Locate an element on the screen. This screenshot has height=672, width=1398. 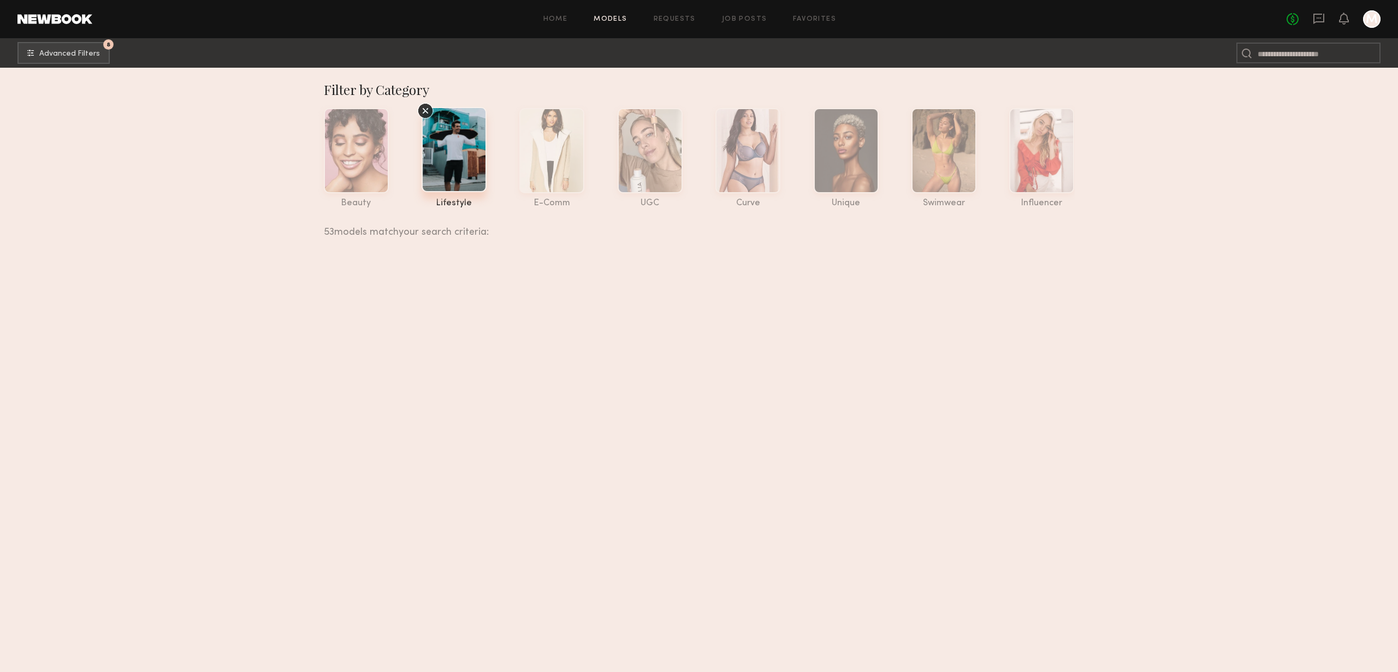
span: Advanced Filters is located at coordinates (69, 54).